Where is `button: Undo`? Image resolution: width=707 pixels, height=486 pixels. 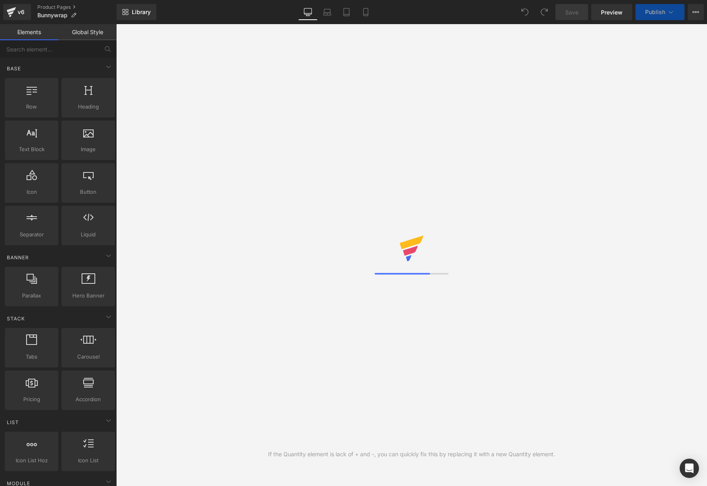 button: Undo is located at coordinates (525, 12).